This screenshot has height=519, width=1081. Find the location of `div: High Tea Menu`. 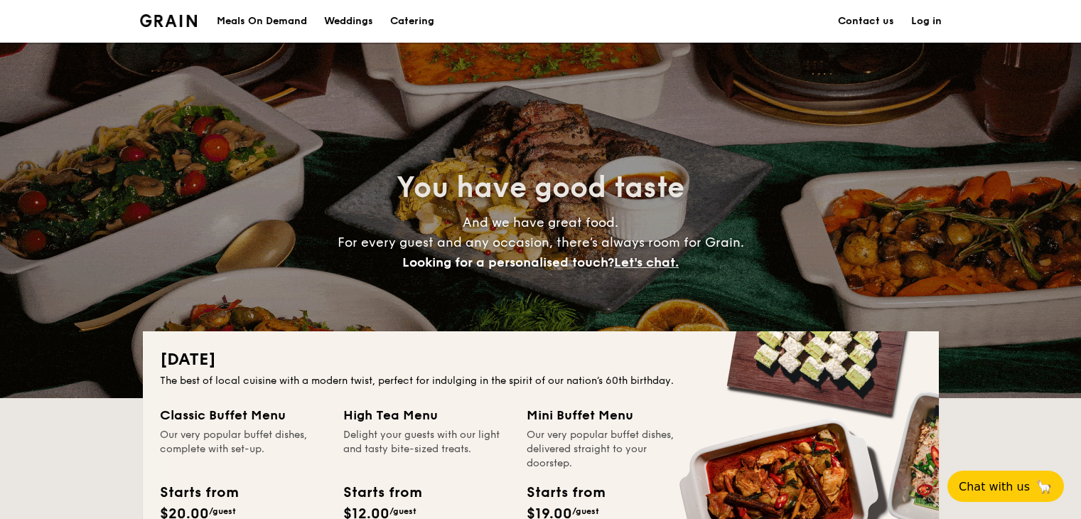

div: High Tea Menu is located at coordinates (426, 415).